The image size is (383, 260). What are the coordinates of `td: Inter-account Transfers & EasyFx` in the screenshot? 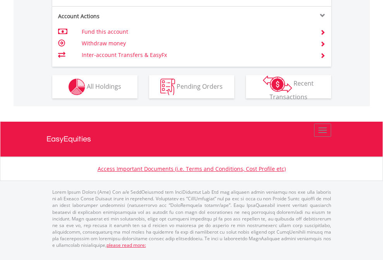 It's located at (196, 55).